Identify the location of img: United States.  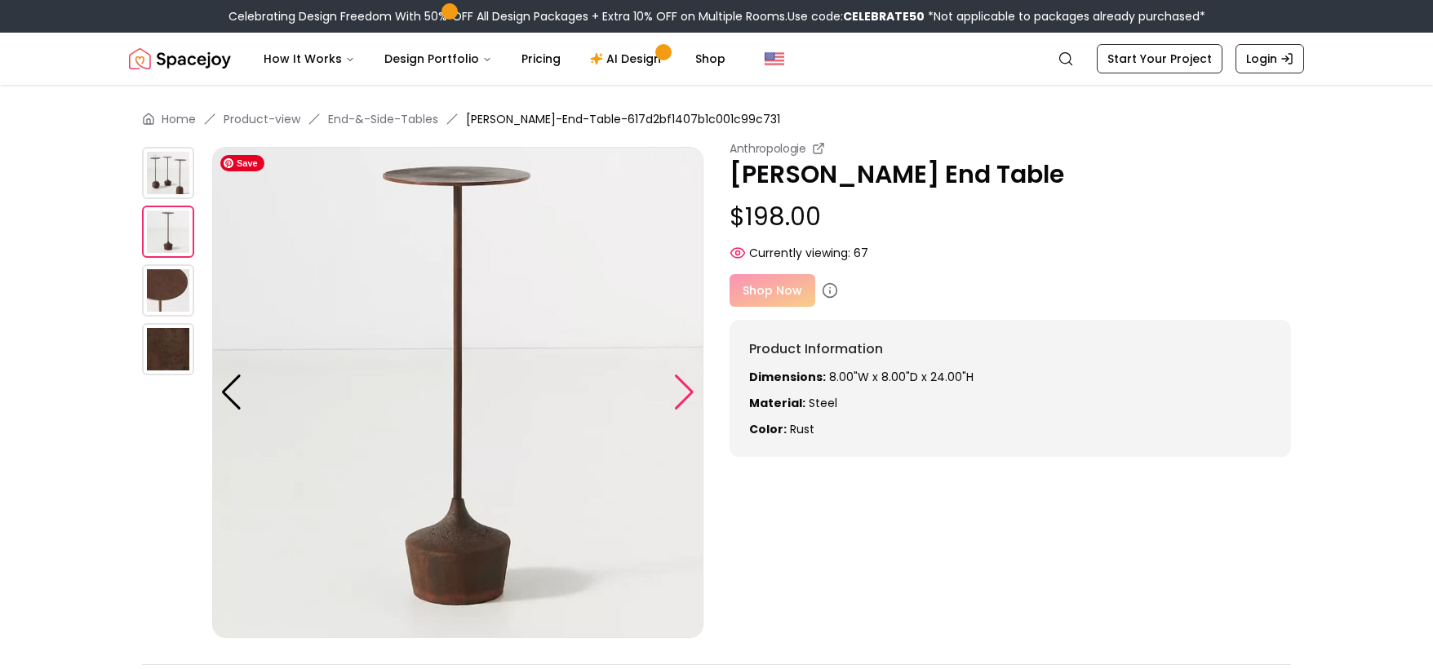
(775, 59).